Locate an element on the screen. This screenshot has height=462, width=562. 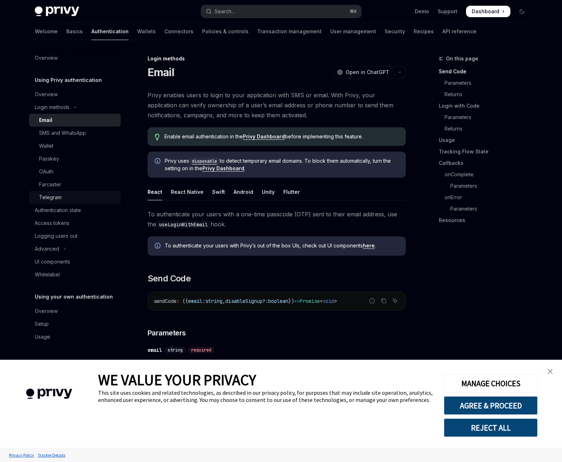
a: Whitelabel is located at coordinates (75, 275).